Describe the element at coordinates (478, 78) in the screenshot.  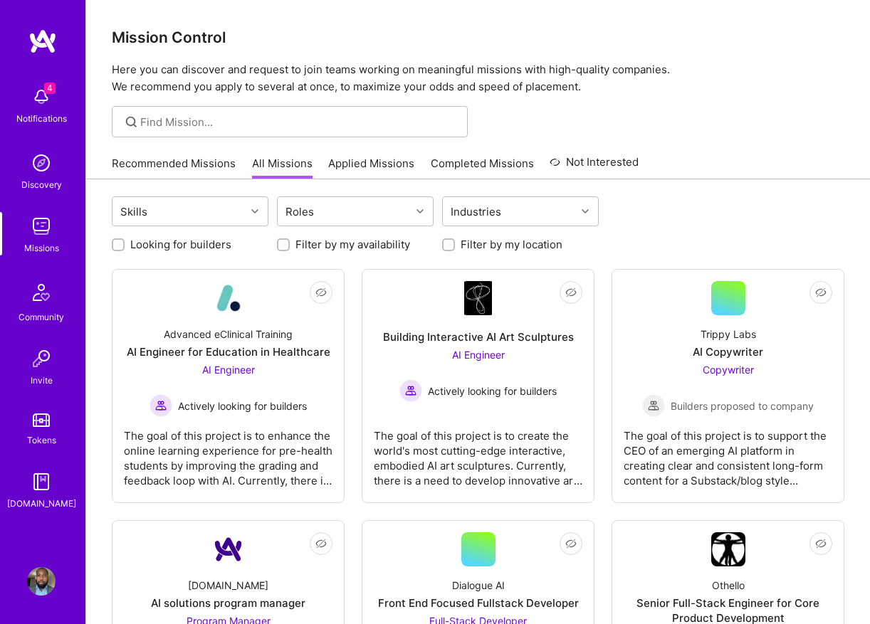
I see `p: Here you can discover and request to join teams working on meaningful missions with high-quality ...` at that location.